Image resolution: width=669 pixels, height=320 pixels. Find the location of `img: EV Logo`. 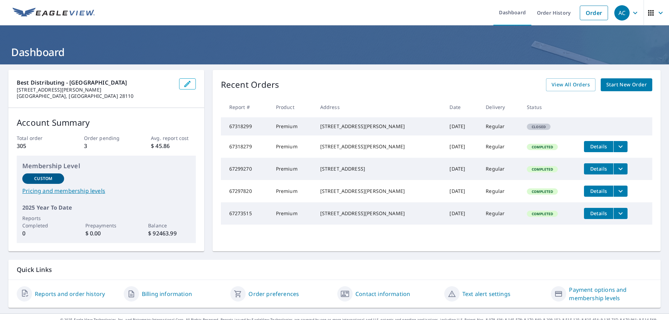

img: EV Logo is located at coordinates (54, 13).